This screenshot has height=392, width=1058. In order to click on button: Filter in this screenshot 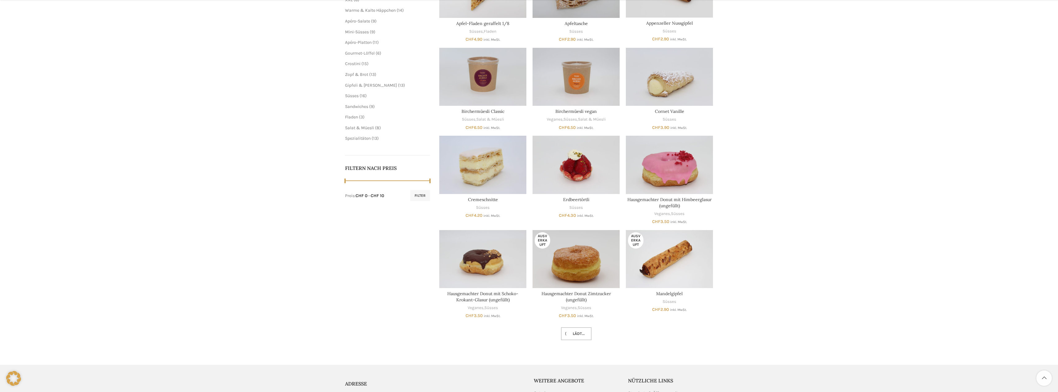, I will do `click(420, 196)`.